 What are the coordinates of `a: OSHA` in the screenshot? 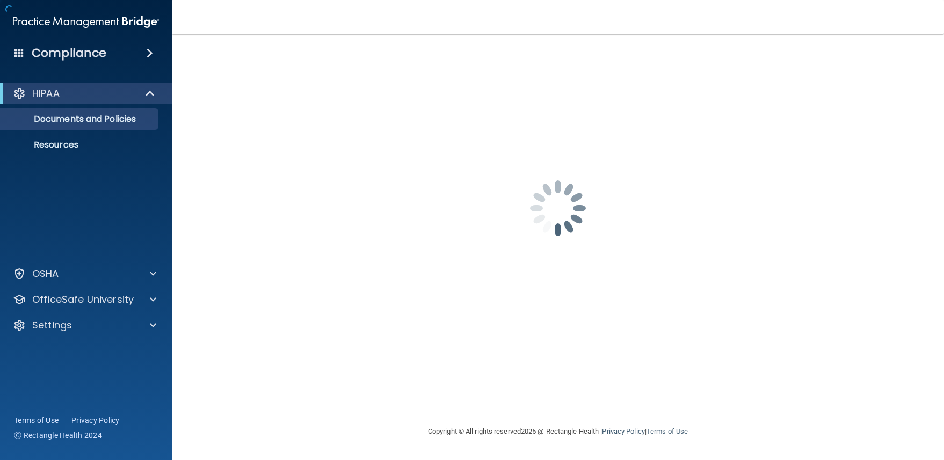 It's located at (84, 274).